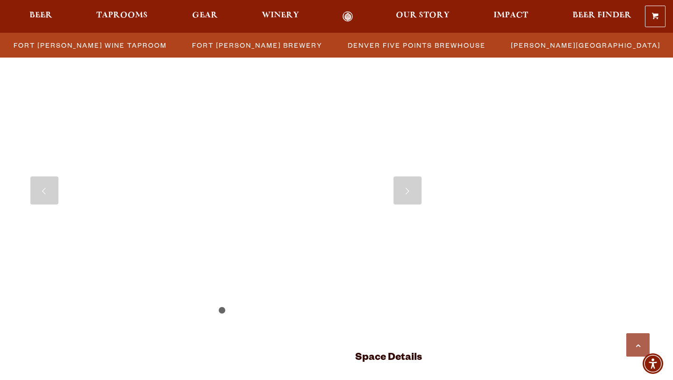  Describe the element at coordinates (417, 45) in the screenshot. I see `span: Denver Five Points Brewhouse` at that location.